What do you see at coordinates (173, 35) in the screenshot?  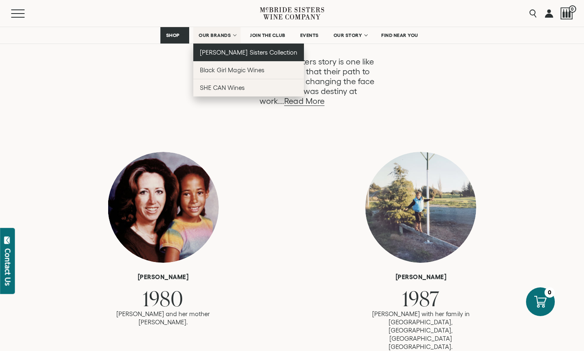 I see `span: SHOP` at bounding box center [173, 35].